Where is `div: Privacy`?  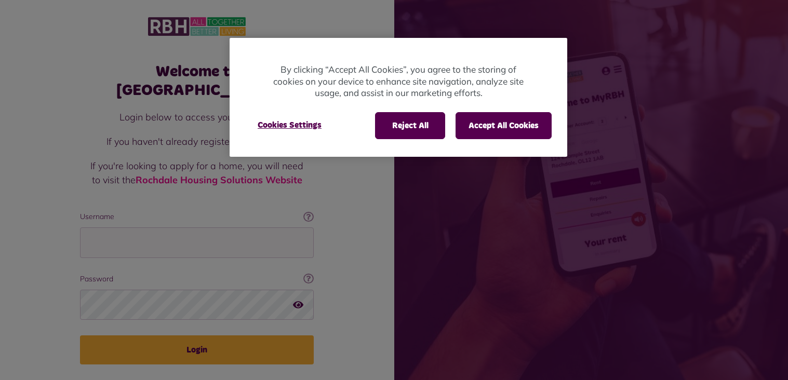 div: Privacy is located at coordinates (398, 97).